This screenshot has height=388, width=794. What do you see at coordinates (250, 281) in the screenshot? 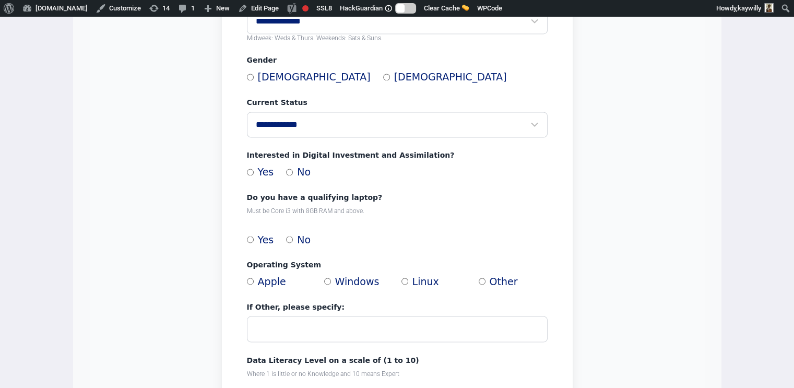
I see `input: Apple` at bounding box center [250, 281].